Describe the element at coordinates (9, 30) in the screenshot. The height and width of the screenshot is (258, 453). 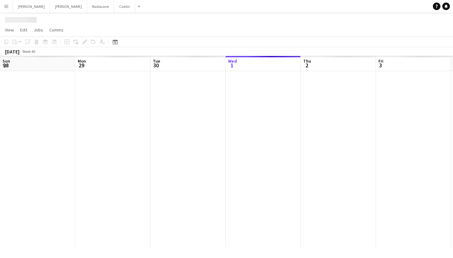
I see `a: View` at that location.